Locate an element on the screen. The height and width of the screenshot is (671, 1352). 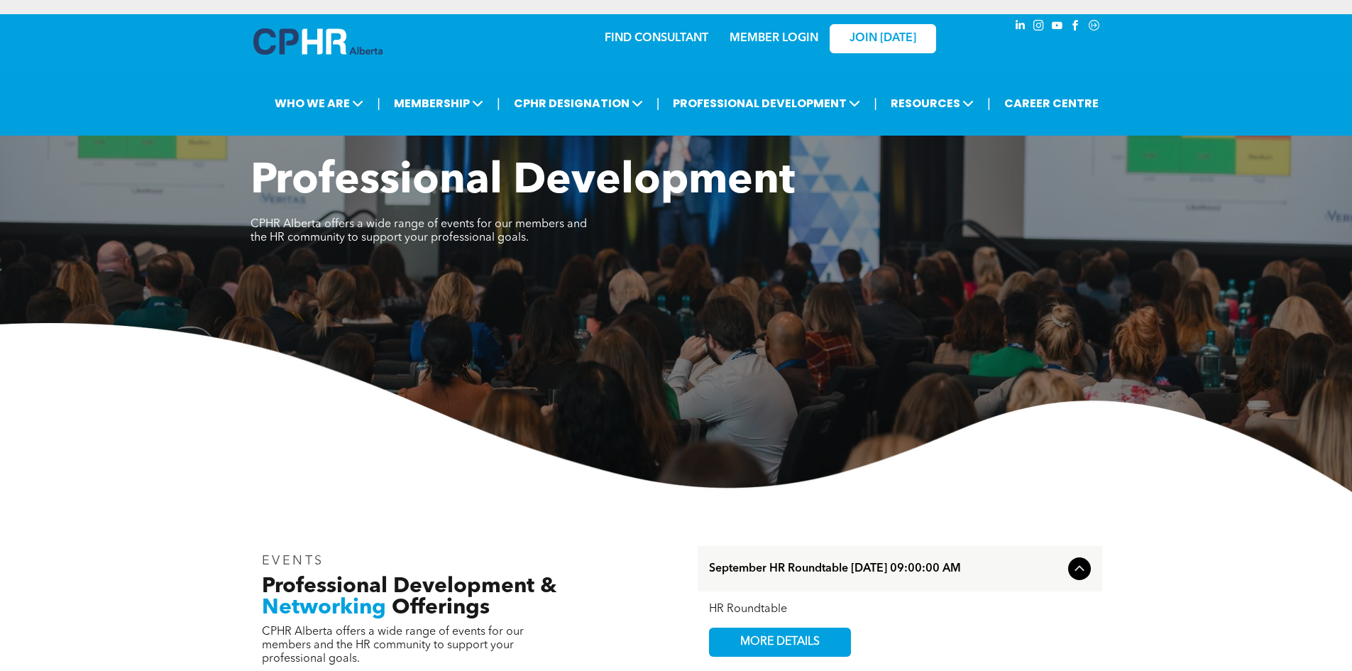
span: RESOURCES is located at coordinates (932, 103).